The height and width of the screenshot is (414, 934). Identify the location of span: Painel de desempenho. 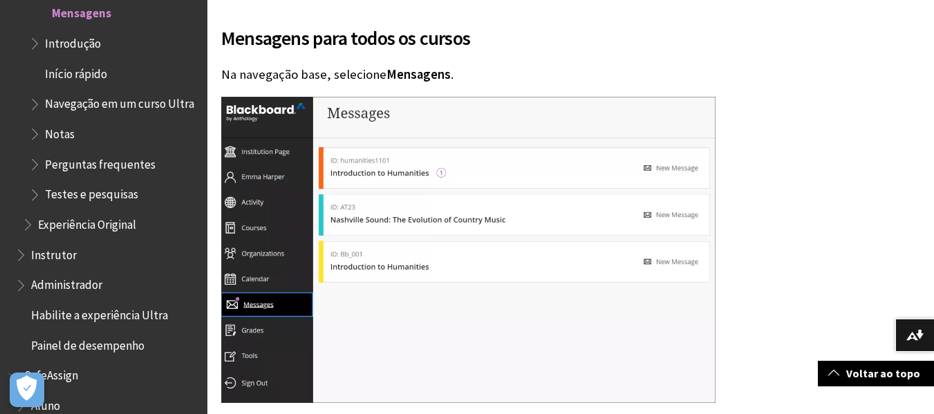
(88, 343).